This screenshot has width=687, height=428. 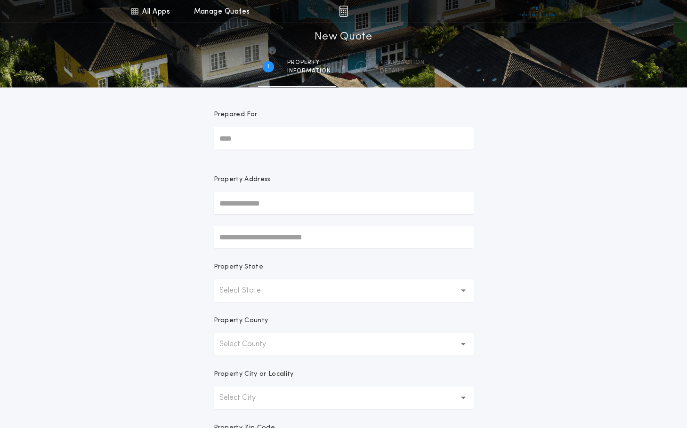 What do you see at coordinates (343, 11) in the screenshot?
I see `img: img` at bounding box center [343, 11].